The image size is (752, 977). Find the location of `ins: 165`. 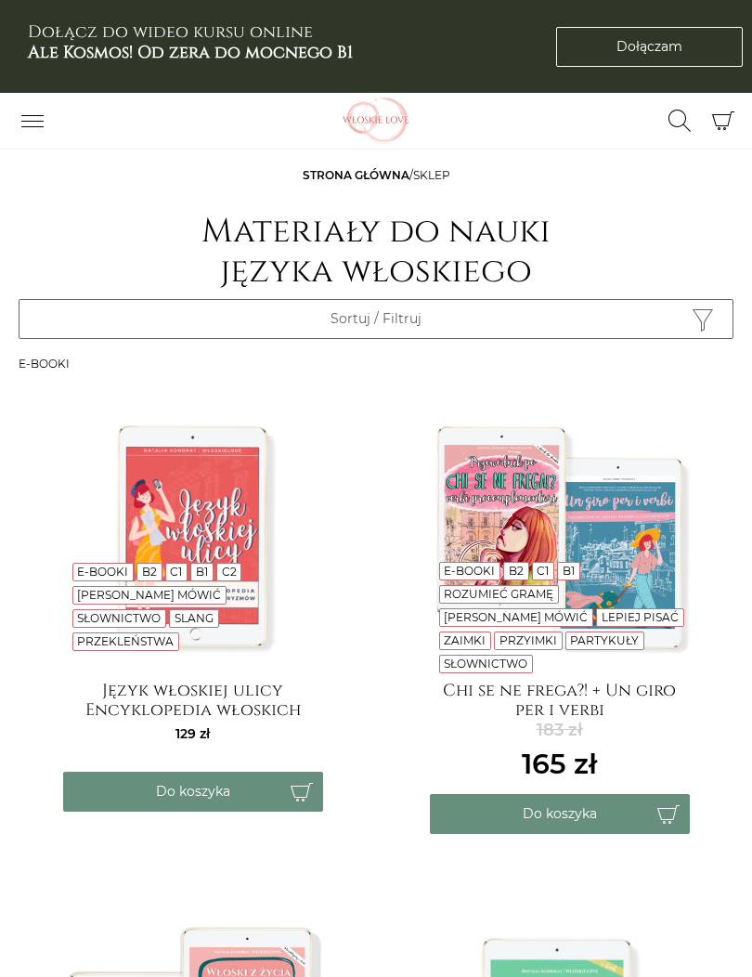

ins: 165 is located at coordinates (559, 764).